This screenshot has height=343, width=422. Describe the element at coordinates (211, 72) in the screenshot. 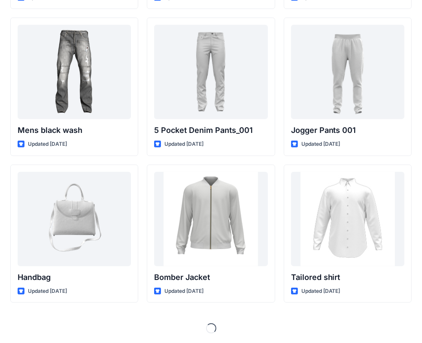

I see `a: 5 Pocket Denim Pants_001` at that location.